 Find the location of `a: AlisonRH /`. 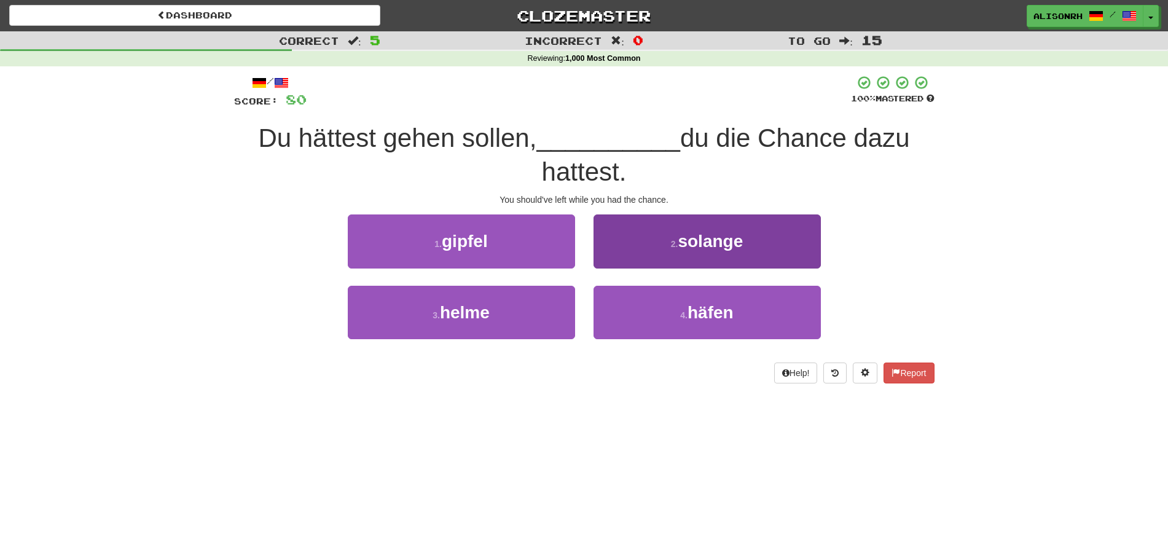

a: AlisonRH / is located at coordinates (1085, 16).